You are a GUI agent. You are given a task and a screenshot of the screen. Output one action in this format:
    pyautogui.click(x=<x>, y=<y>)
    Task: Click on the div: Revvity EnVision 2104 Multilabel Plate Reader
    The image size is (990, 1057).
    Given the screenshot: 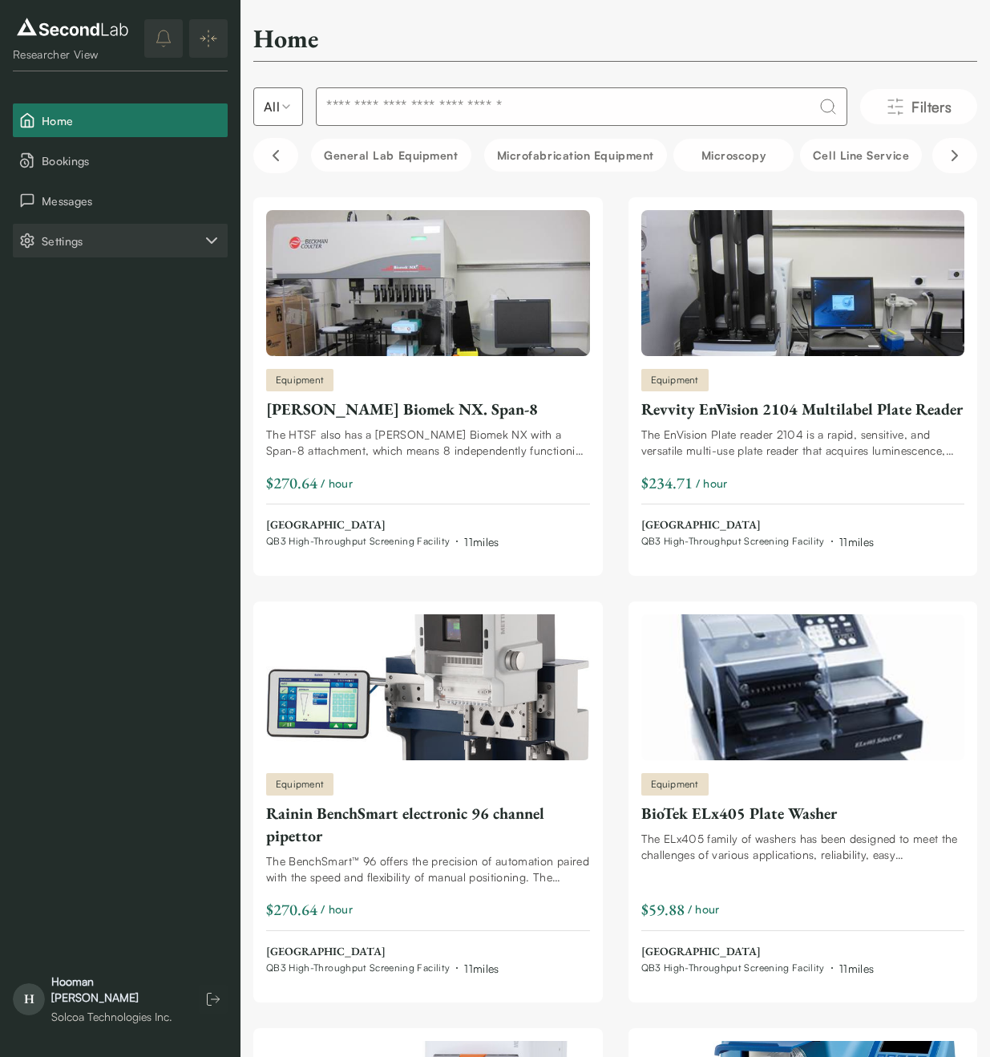 What is the action you would take?
    pyautogui.click(x=804, y=409)
    